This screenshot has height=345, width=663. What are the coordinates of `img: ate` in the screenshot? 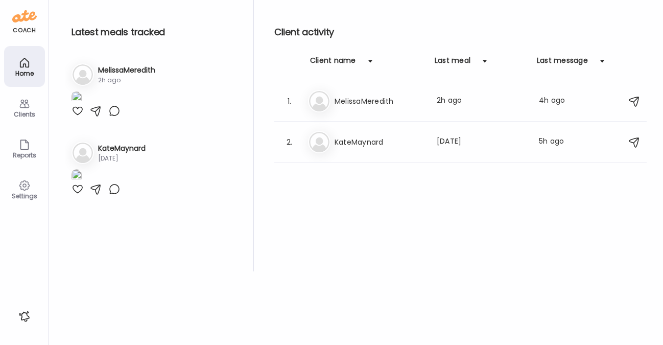 It's located at (24, 16).